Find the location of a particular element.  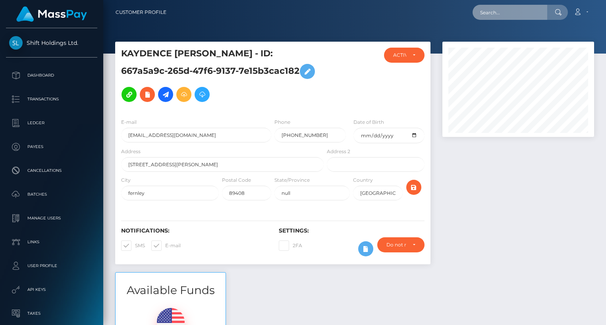

button: ACTIVE is located at coordinates (404, 55).